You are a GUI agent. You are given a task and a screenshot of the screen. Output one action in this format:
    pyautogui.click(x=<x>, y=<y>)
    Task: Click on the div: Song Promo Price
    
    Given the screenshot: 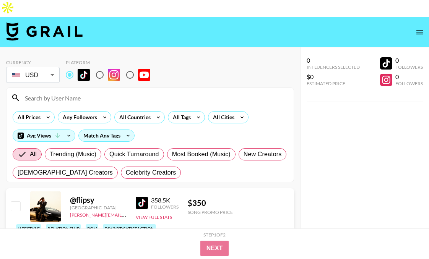 What is the action you would take?
    pyautogui.click(x=210, y=212)
    